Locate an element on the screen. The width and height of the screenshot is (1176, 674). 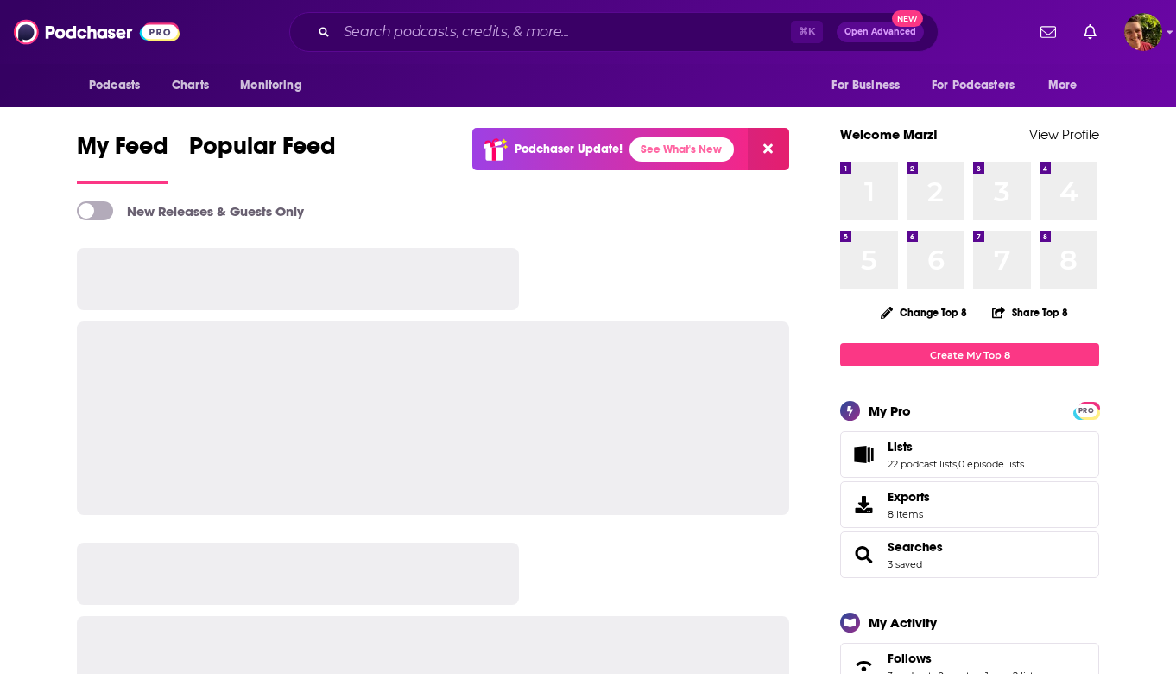
img: User Profile is located at coordinates (1143, 32).